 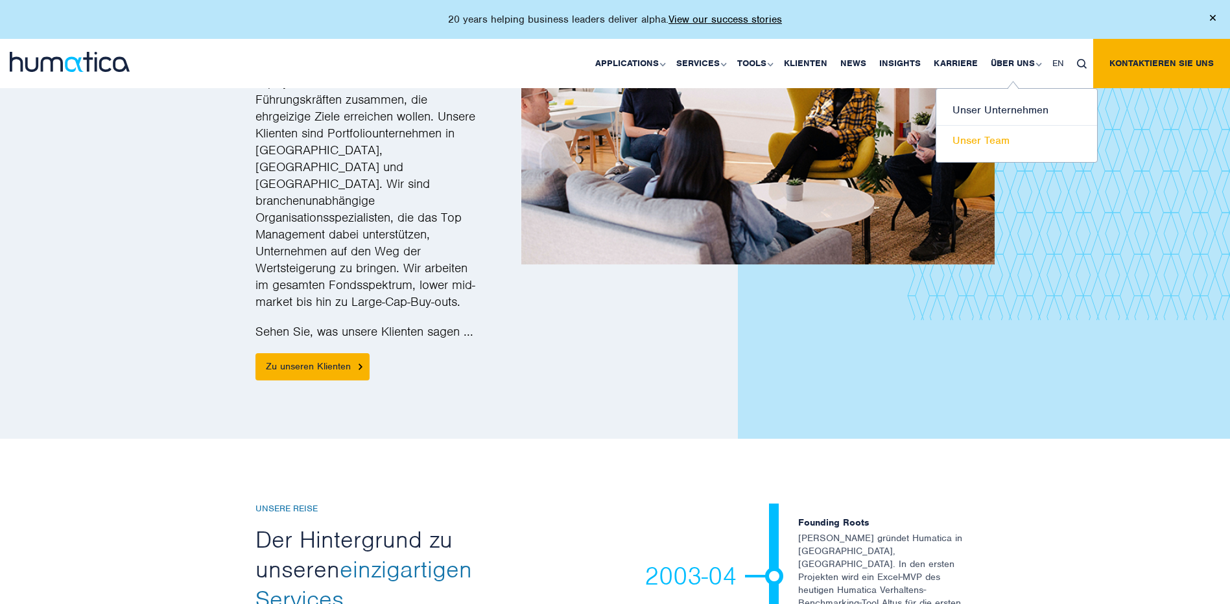 I want to click on a: Unser Team, so click(x=1017, y=141).